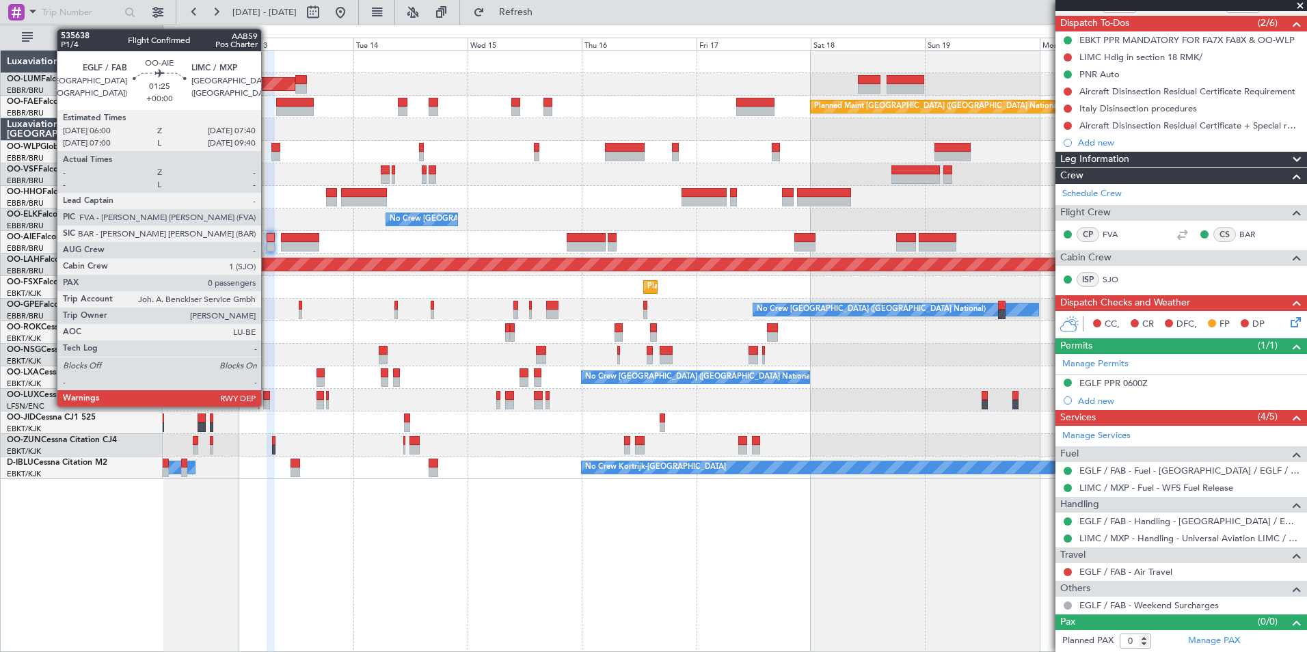  What do you see at coordinates (1087, 280) in the screenshot?
I see `div: ISP` at bounding box center [1087, 280].